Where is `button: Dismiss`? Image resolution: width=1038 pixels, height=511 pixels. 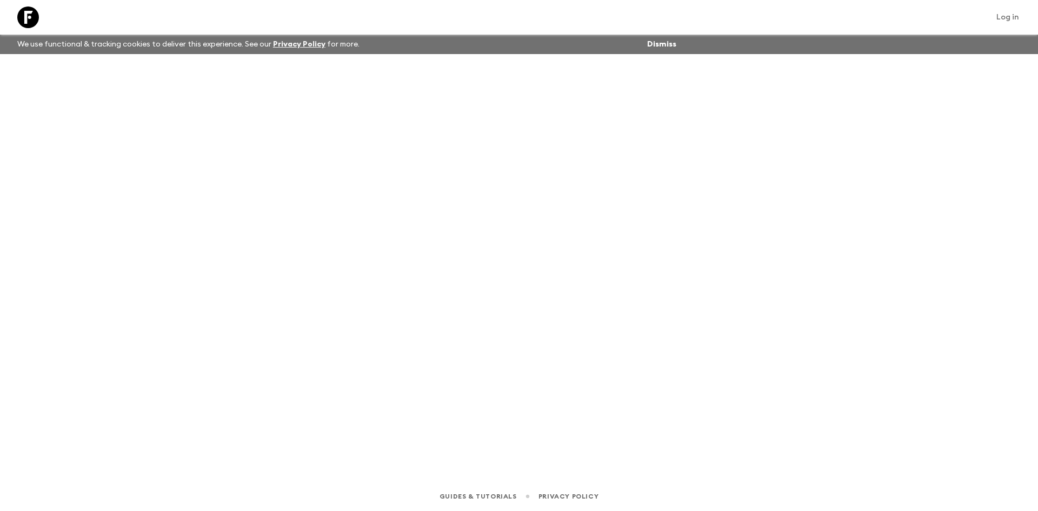 button: Dismiss is located at coordinates (661, 44).